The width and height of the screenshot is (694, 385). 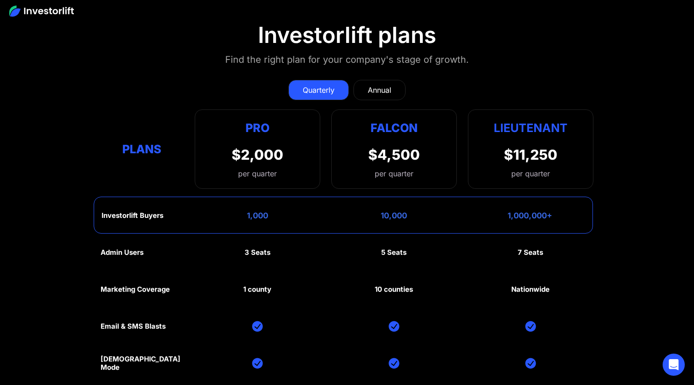 I want to click on div: 1 county, so click(x=257, y=289).